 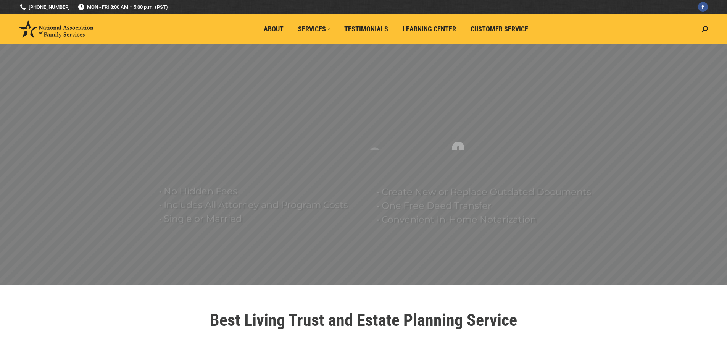 What do you see at coordinates (274, 29) in the screenshot?
I see `span: About` at bounding box center [274, 29].